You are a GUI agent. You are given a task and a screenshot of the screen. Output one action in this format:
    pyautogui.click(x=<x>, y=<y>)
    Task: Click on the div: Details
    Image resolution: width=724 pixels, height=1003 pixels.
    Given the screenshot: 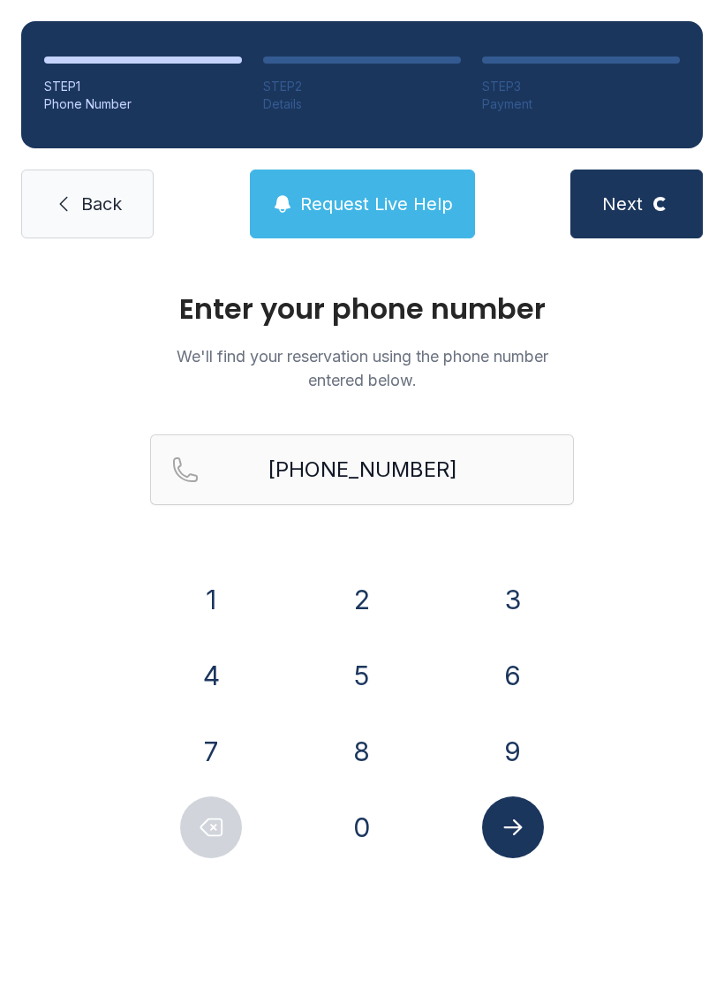 What is the action you would take?
    pyautogui.click(x=362, y=104)
    